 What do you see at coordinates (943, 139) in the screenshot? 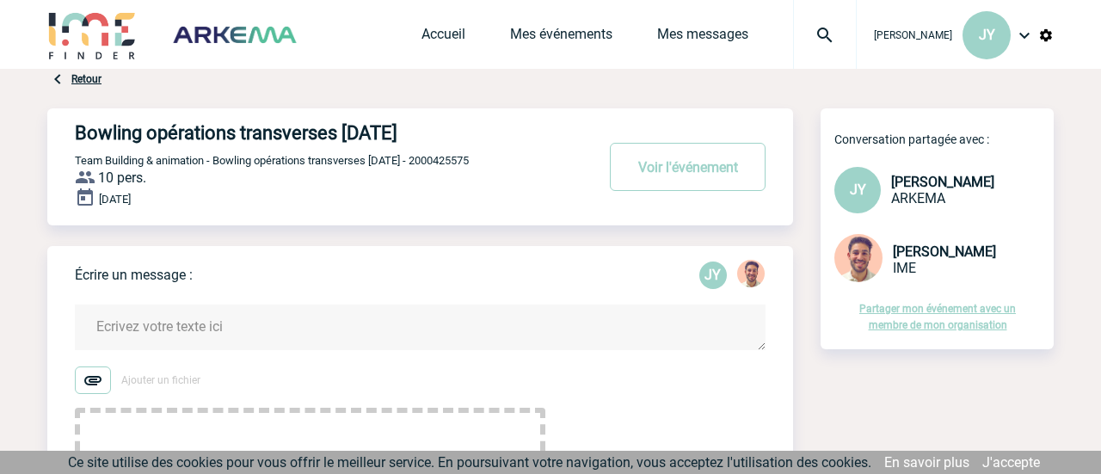
I see `p: Conversation partagée avec :` at bounding box center [943, 139].